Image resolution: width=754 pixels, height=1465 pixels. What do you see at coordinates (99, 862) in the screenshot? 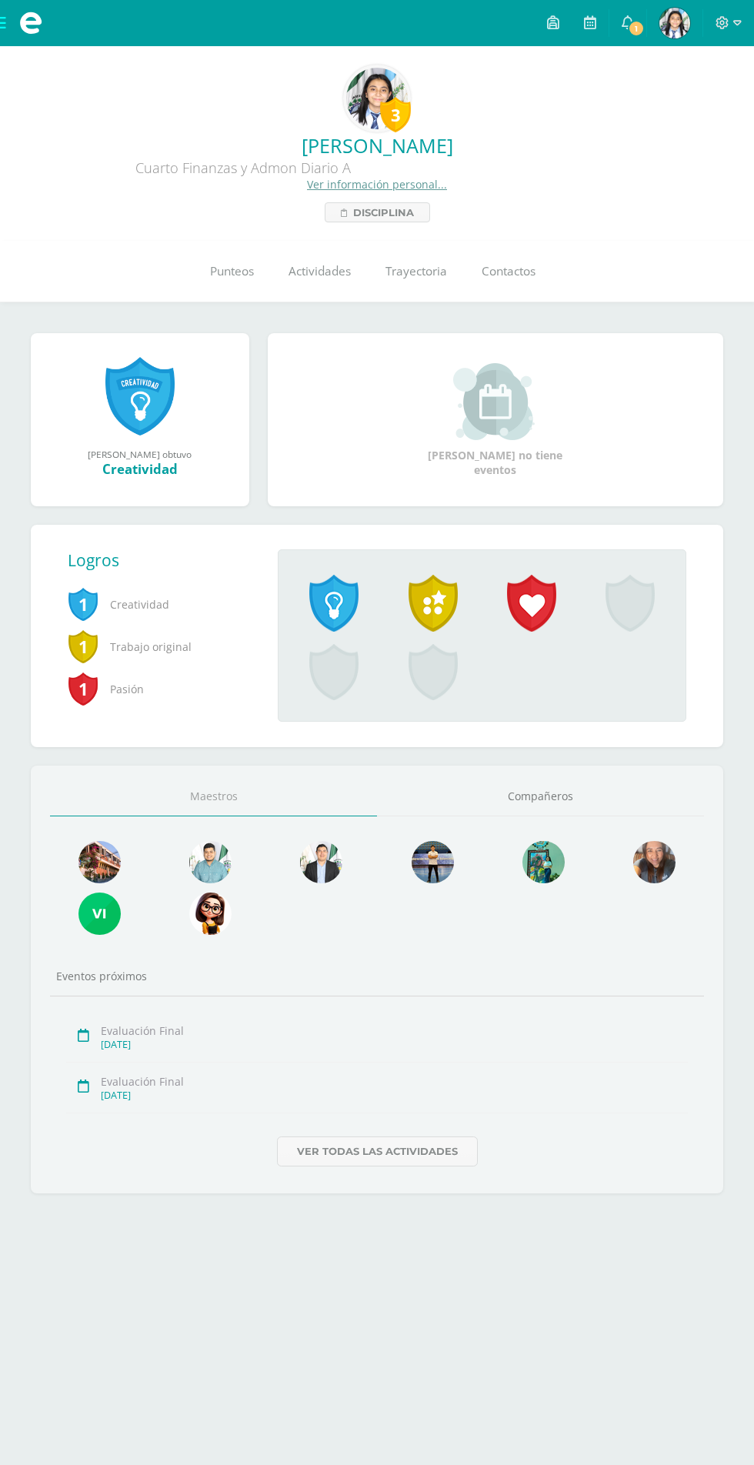
I see `img: e29994105dc3c498302d04bab28faecd.png` at bounding box center [99, 862].